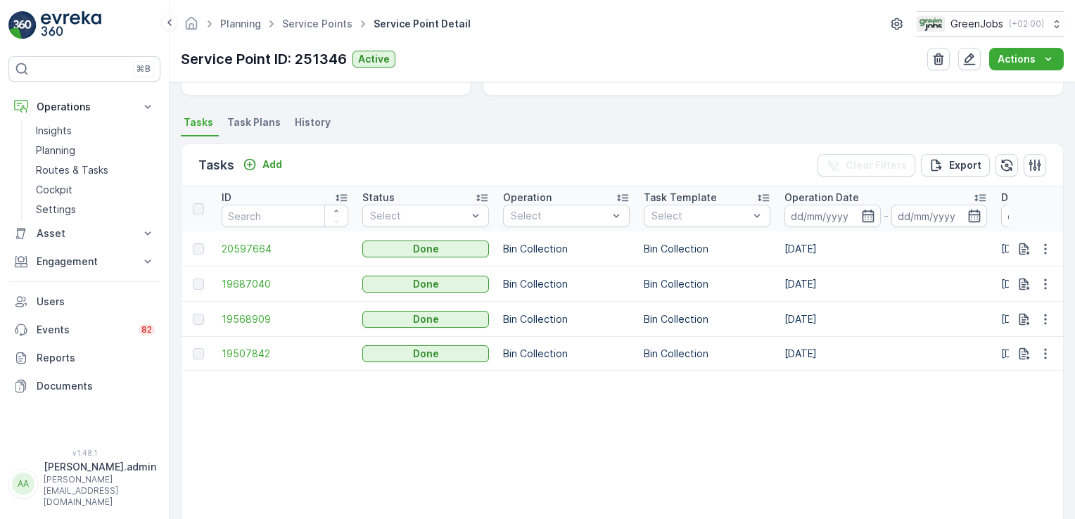  Describe the element at coordinates (285, 284) in the screenshot. I see `a: 19687040` at that location.